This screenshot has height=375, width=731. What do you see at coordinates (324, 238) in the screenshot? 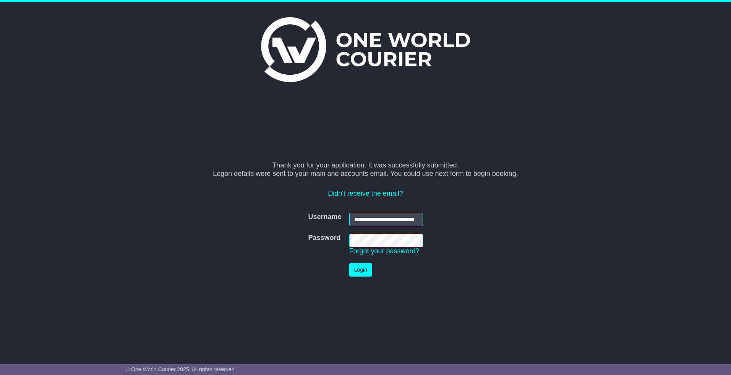
I see `label: Password` at bounding box center [324, 238].